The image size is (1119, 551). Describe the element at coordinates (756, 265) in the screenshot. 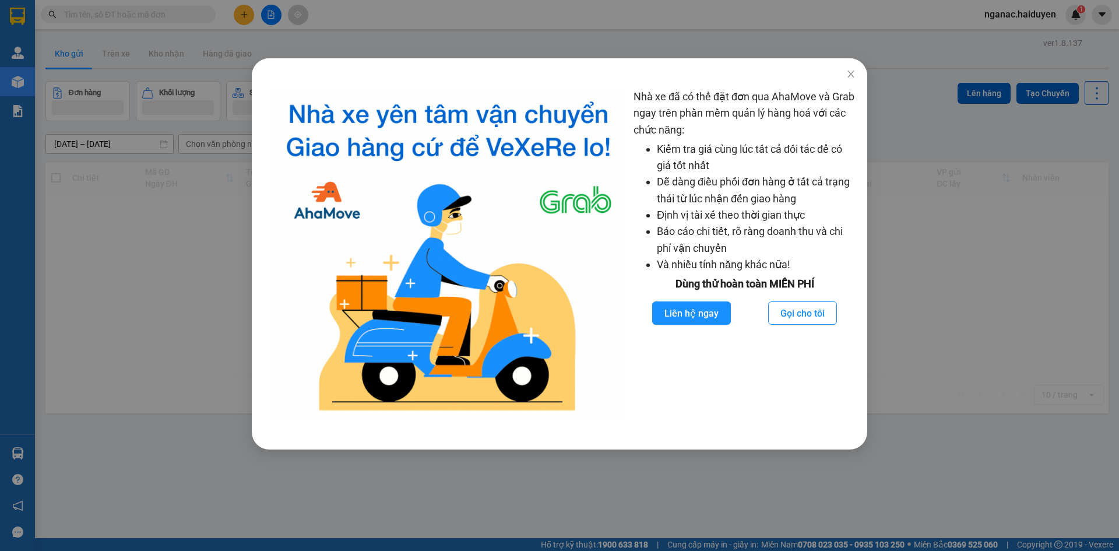

I see `li: Và nhiều tính năng khác nữa!` at that location.